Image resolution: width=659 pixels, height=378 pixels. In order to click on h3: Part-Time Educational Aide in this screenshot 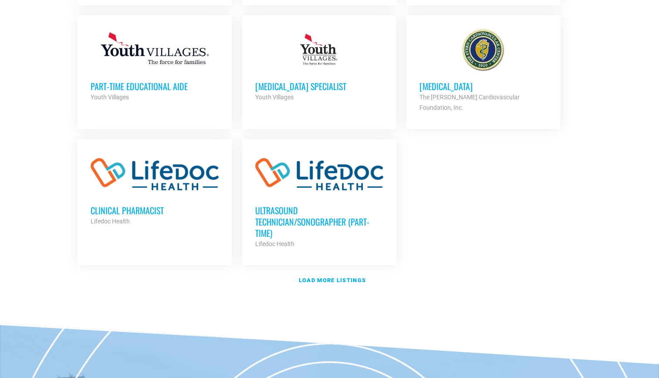, I will do `click(155, 86)`.